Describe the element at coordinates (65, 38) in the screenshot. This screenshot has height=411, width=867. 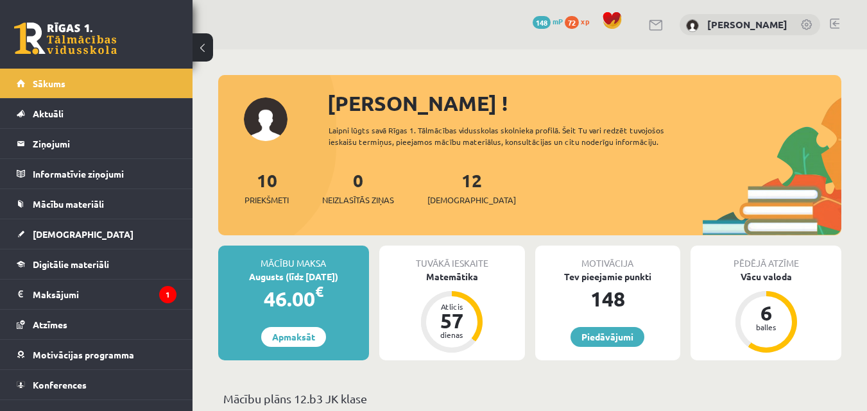
I see `a: Rīgas 1. Tālmācības vidusskola` at that location.